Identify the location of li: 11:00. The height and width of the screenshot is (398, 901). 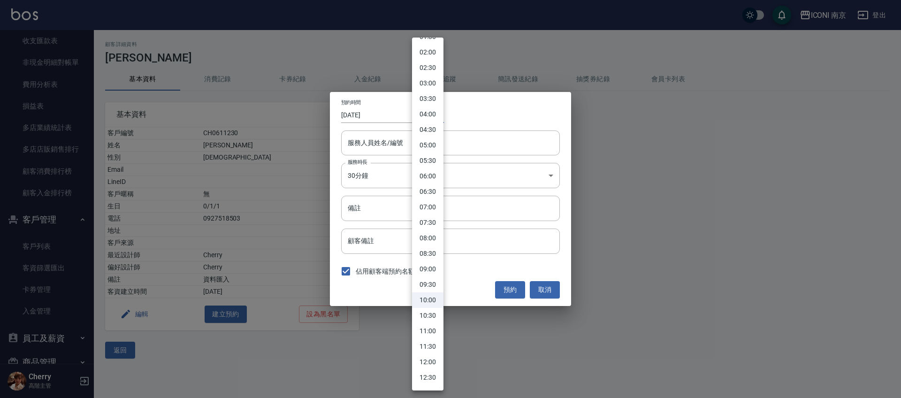
(428, 331).